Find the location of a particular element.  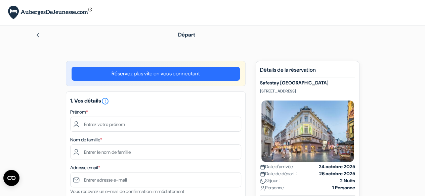

img: user_icon.svg is located at coordinates (262, 188).